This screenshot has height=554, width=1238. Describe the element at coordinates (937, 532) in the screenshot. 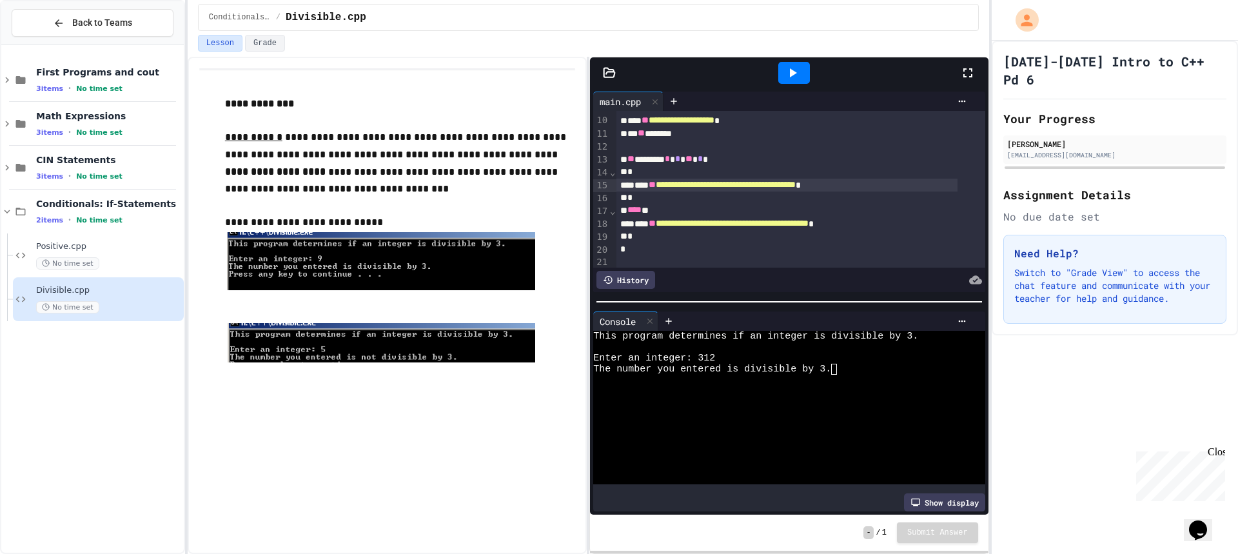

I see `span: Submit Answer` at that location.